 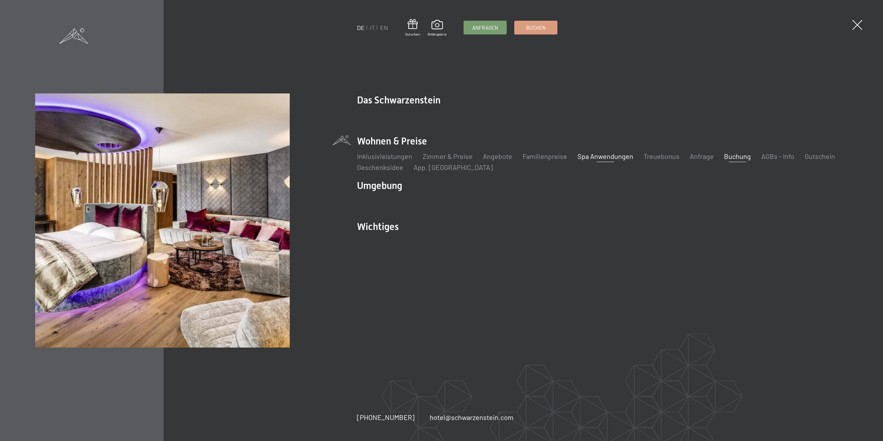 I want to click on a: IT, so click(x=372, y=28).